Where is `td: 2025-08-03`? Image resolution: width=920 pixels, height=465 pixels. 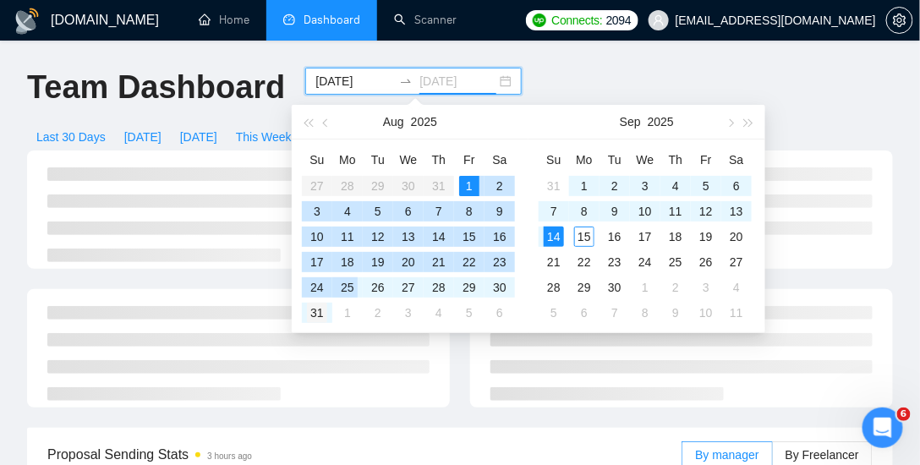
td: 2025-08-03 is located at coordinates (317, 211).